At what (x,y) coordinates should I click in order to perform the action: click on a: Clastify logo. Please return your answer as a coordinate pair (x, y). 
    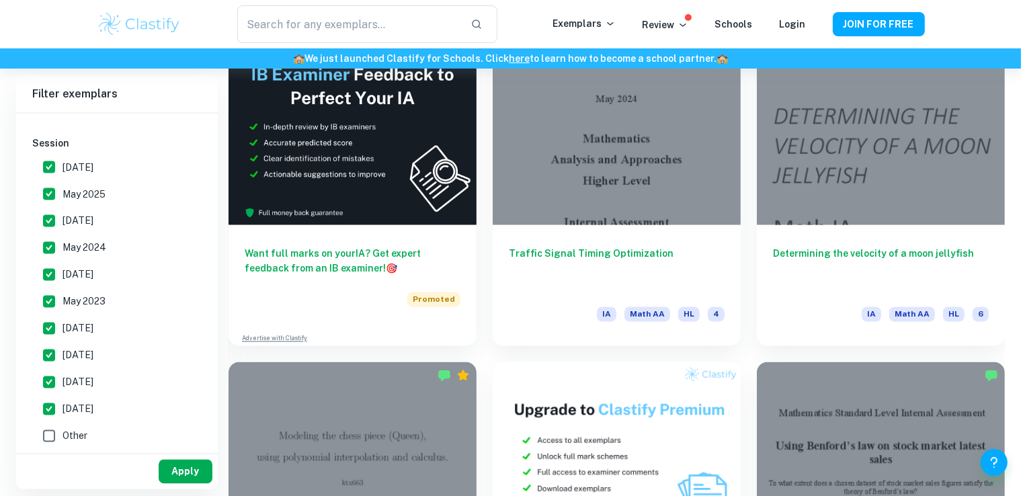
    Looking at the image, I should click on (139, 24).